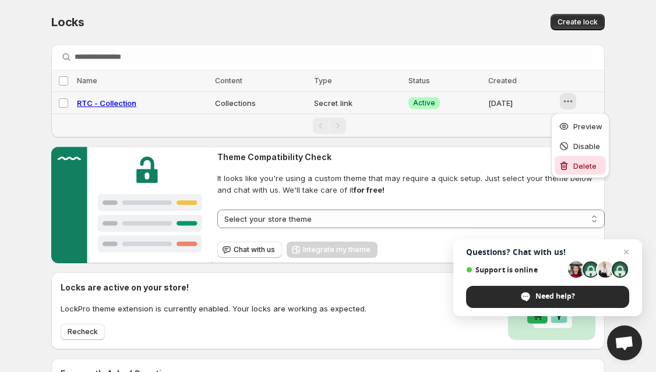 The height and width of the screenshot is (372, 656). I want to click on div: Open chat, so click(625, 343).